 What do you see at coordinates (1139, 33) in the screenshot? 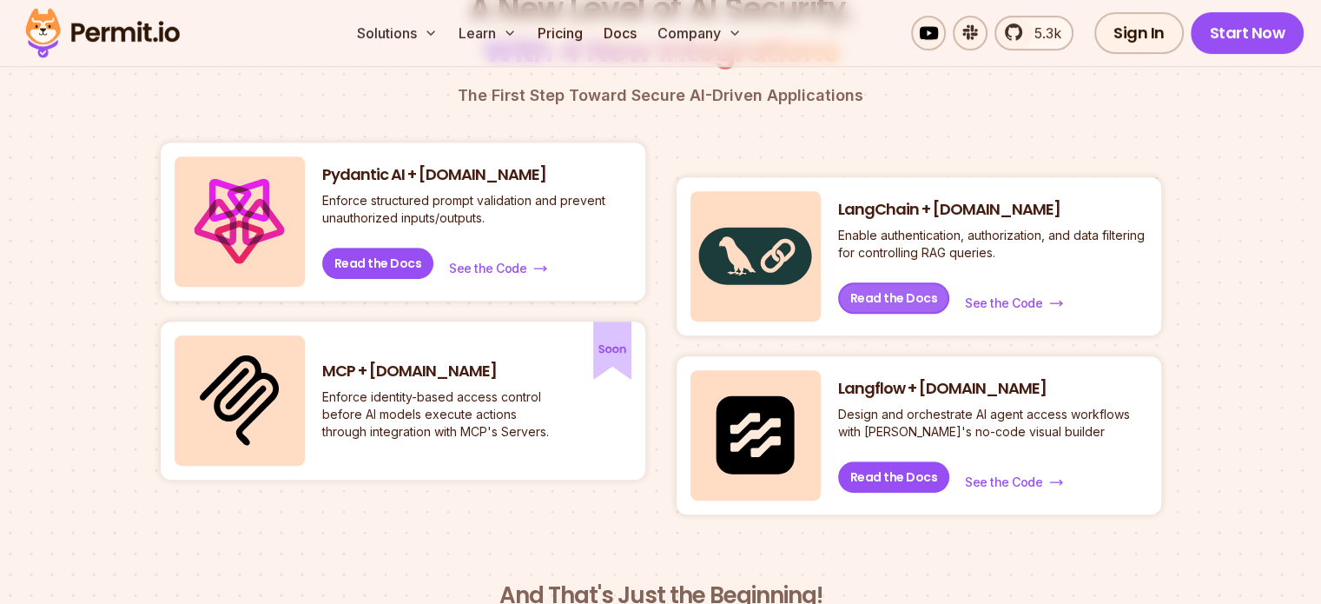
I see `a: Sign In` at bounding box center [1139, 33].